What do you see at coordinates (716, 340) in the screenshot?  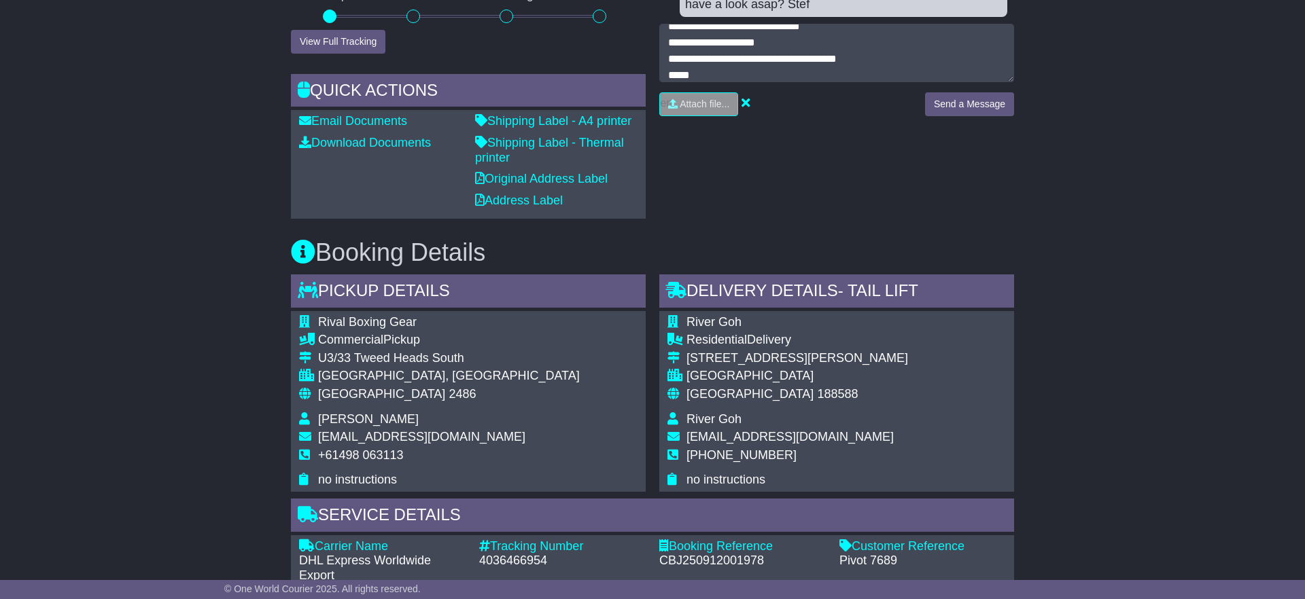 I see `span: Residential` at bounding box center [716, 340].